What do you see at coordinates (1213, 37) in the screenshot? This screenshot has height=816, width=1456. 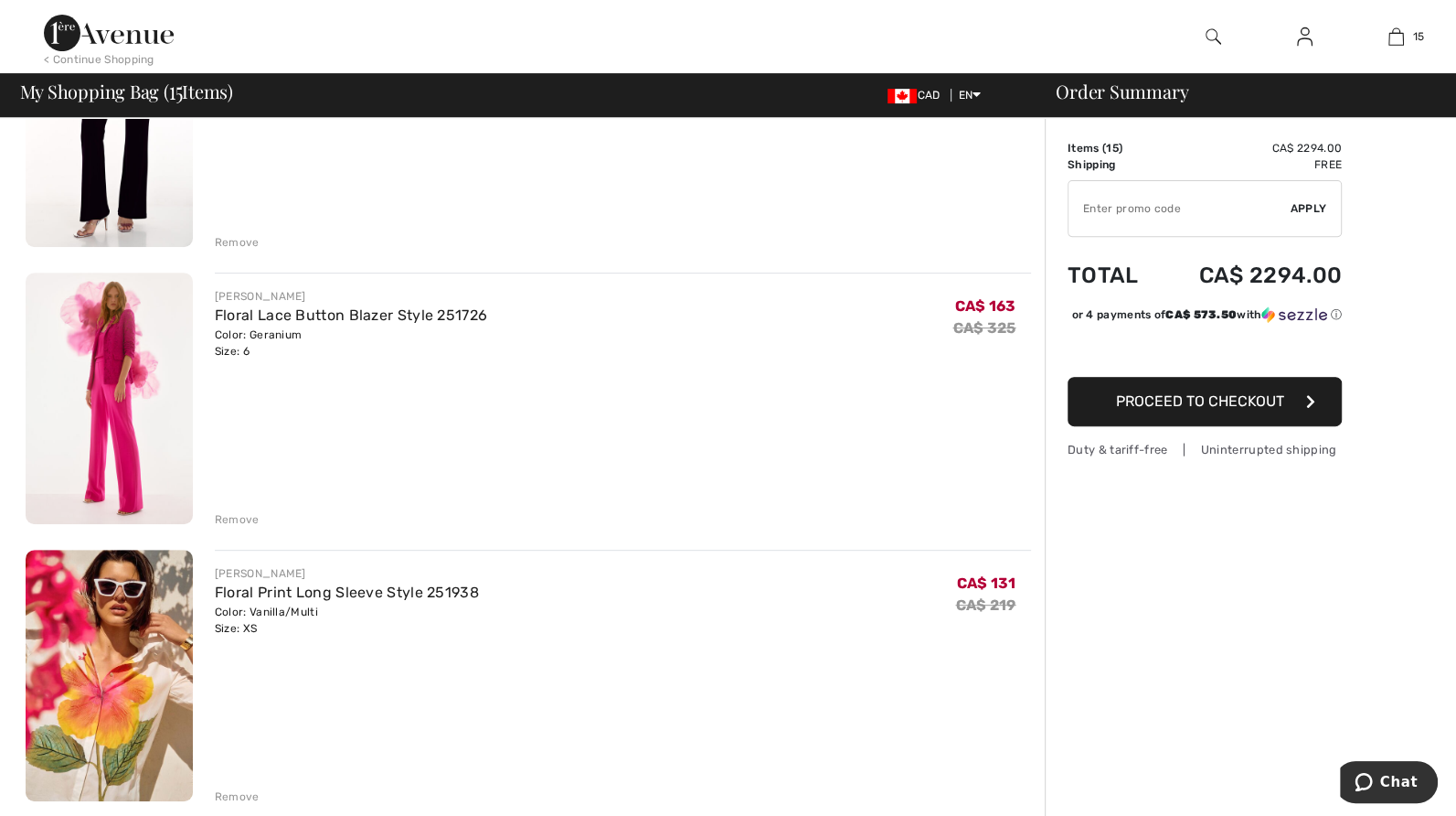 I see `img: search the website` at bounding box center [1213, 37].